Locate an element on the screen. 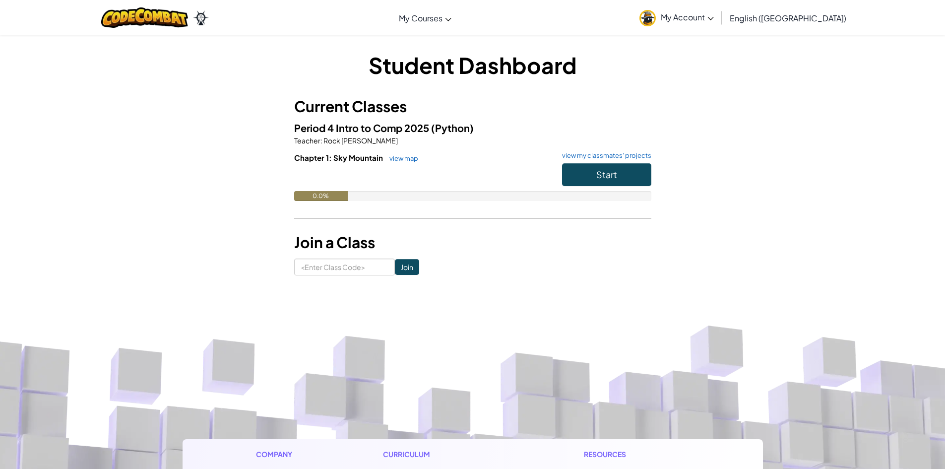 Image resolution: width=945 pixels, height=469 pixels. button: Start is located at coordinates (606, 175).